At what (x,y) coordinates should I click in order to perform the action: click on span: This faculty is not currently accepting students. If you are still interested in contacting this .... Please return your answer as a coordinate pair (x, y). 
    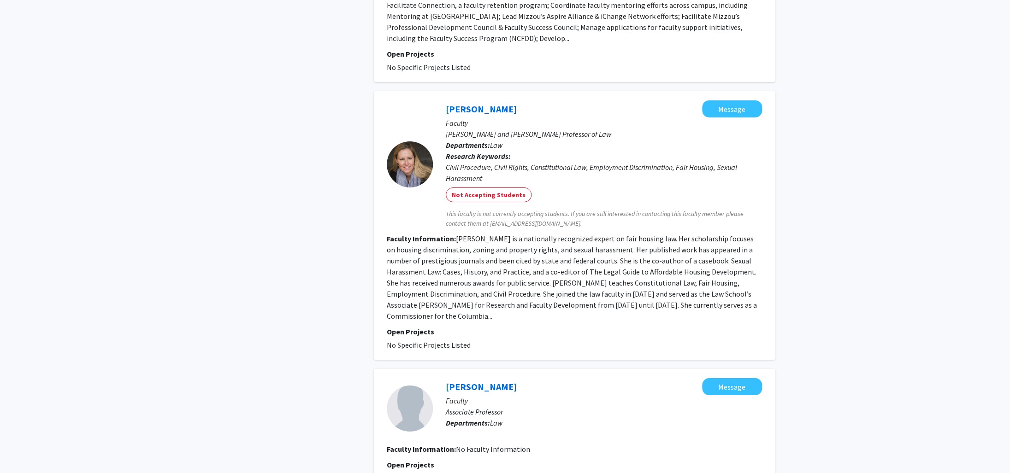
    Looking at the image, I should click on (604, 219).